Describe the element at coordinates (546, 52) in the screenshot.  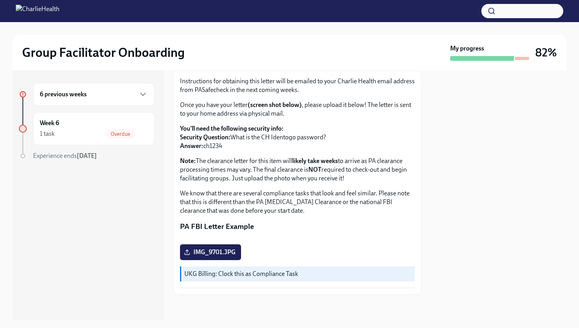
I see `h3: 82%` at that location.